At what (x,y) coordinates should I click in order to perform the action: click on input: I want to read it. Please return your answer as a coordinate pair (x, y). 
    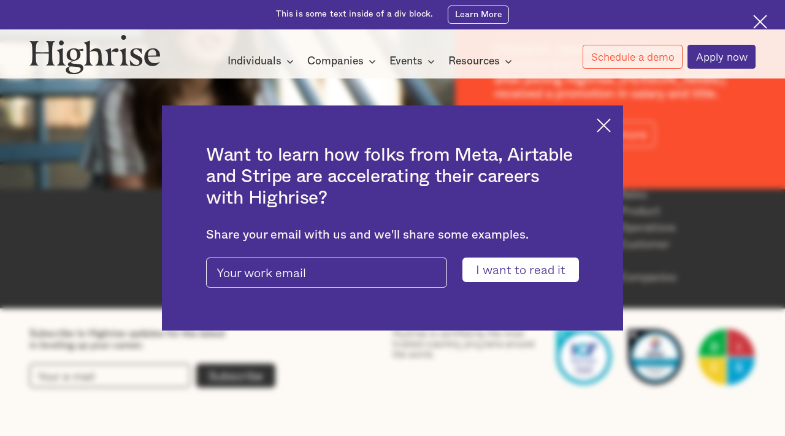
    Looking at the image, I should click on (521, 270).